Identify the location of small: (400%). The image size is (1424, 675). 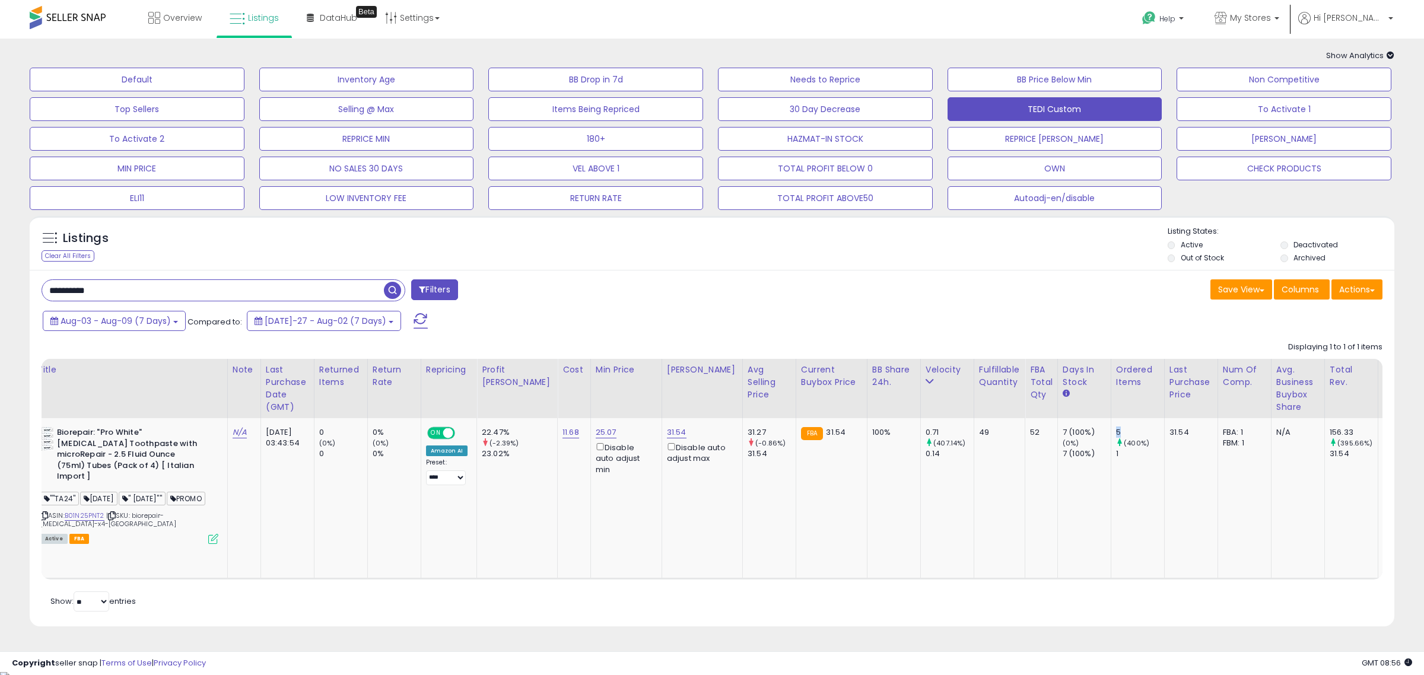
(1136, 443).